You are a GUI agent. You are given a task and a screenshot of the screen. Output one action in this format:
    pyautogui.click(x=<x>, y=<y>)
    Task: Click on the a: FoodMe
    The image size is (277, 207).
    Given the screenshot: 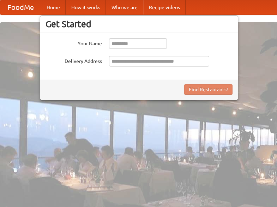 What is the action you would take?
    pyautogui.click(x=20, y=7)
    